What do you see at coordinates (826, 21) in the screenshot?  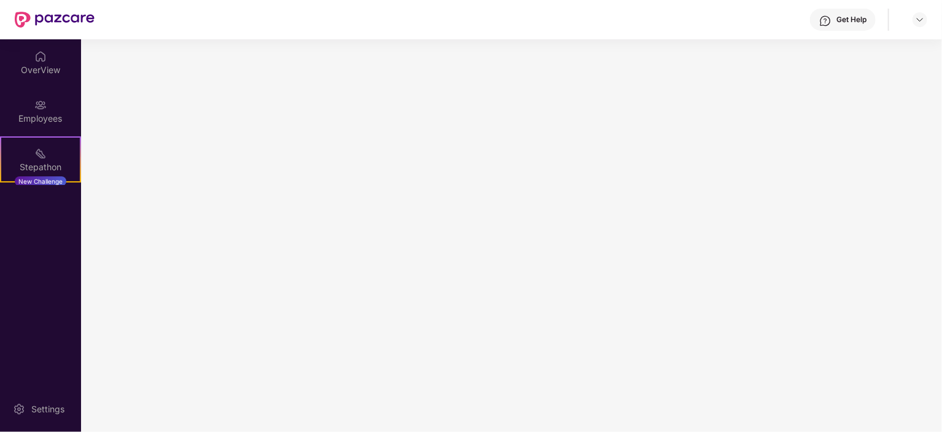 I see `img: svg+xml;base64,PHN2ZyBpZD0iSGVscC0zMngzMiIgeG1sbnM9Imh0dHA6Ly93d3cudzMub3JnLzIwMDAvc3ZnIiB3aWR0aD...` at bounding box center [826, 21].